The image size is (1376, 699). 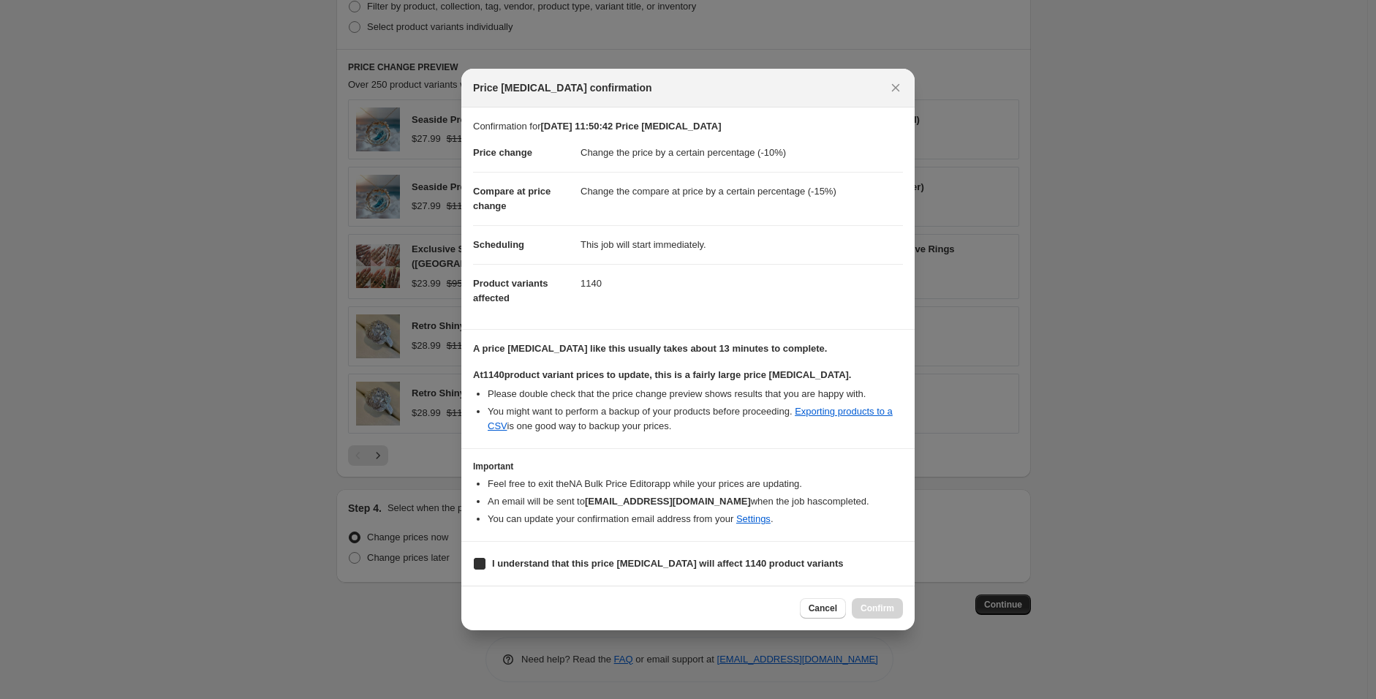 What do you see at coordinates (696, 484) in the screenshot?
I see `li: Feel free to exit the NA Bulk Price Editor app while your prices are updating.` at bounding box center [696, 484].